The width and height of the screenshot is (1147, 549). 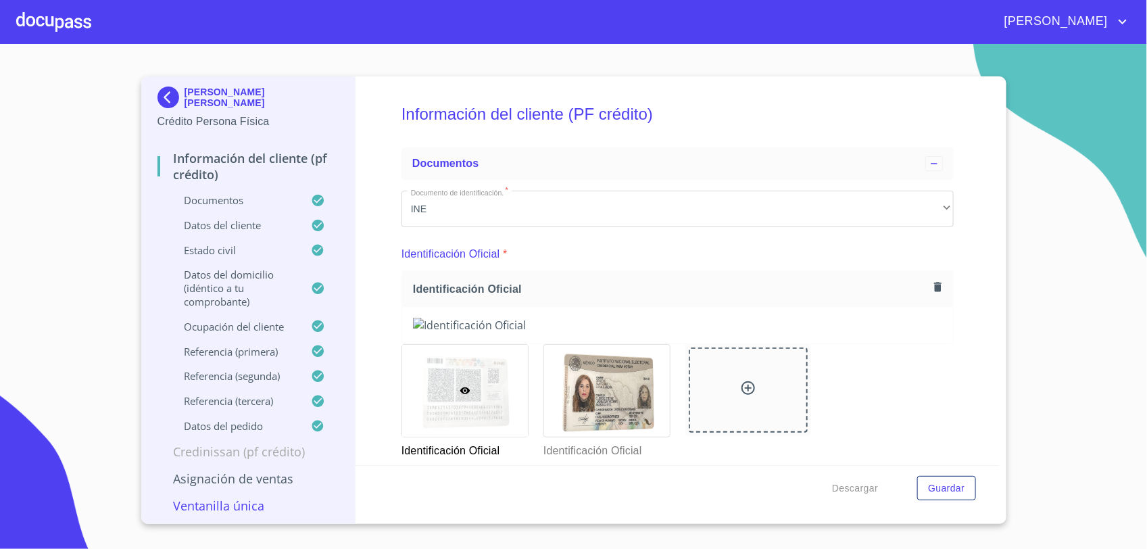 What do you see at coordinates (677, 209) in the screenshot?
I see `div: INE` at bounding box center [677, 209].